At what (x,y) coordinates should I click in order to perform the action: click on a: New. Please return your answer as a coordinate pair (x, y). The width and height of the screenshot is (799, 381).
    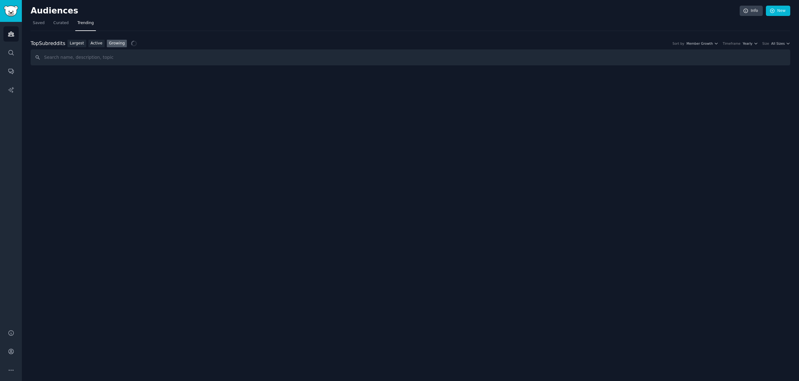
    Looking at the image, I should click on (779, 11).